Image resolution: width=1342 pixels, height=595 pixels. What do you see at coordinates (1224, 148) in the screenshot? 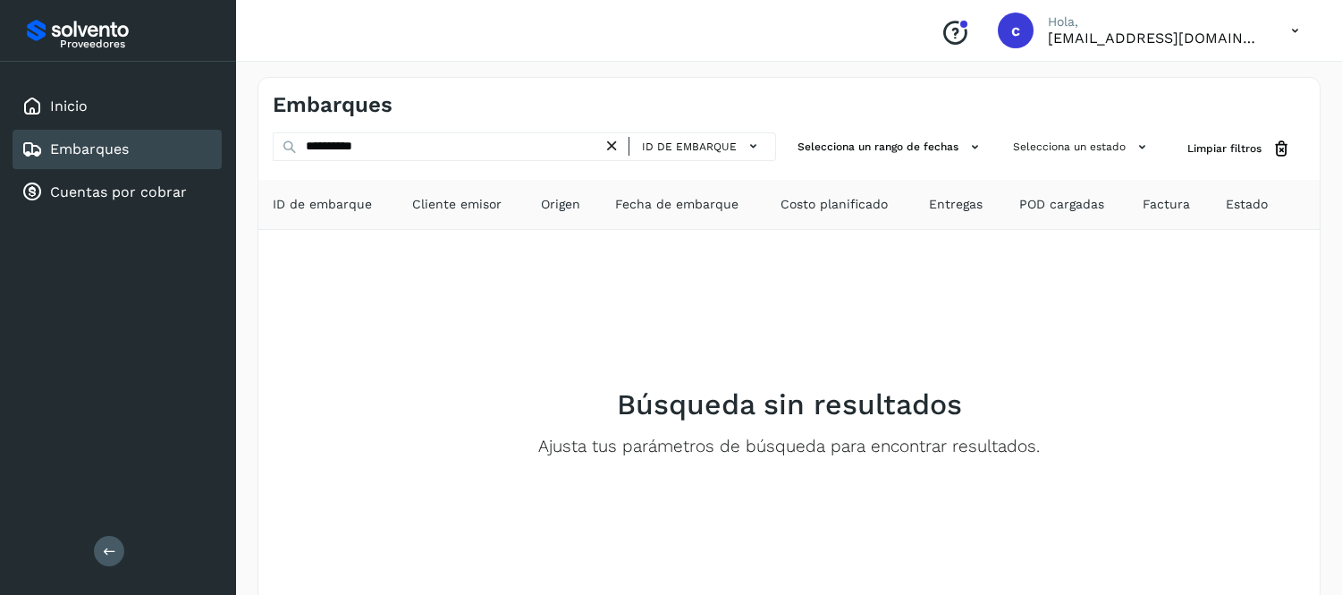
I see `span: Limpiar filtros` at bounding box center [1224, 148].